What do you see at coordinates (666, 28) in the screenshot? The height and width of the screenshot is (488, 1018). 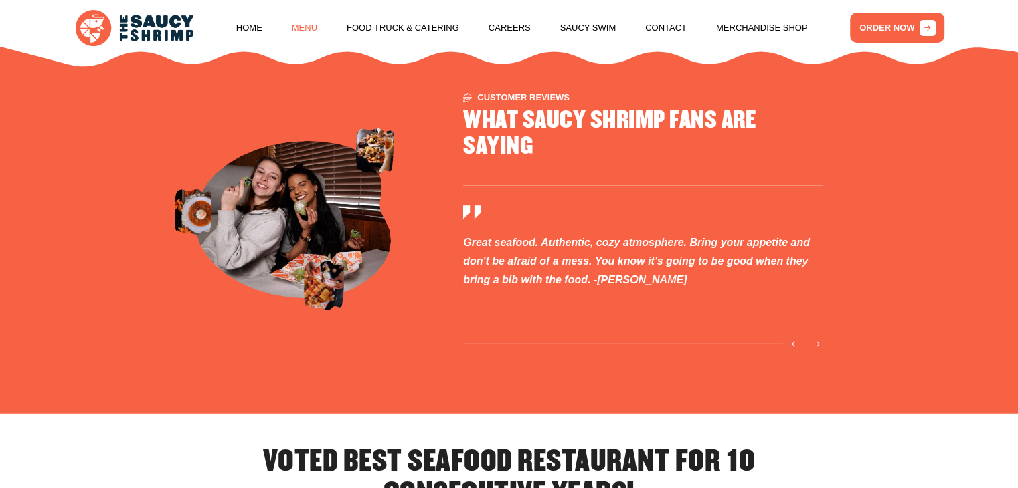 I see `a: Contact` at bounding box center [666, 28].